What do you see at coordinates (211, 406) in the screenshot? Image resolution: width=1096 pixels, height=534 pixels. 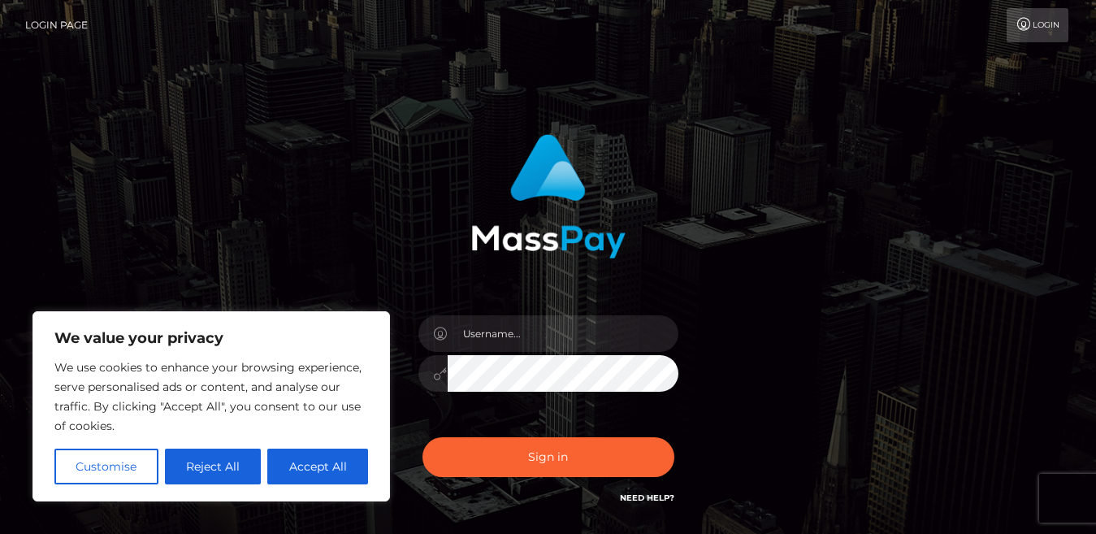 I see `div: We value your privacy` at bounding box center [211, 406].